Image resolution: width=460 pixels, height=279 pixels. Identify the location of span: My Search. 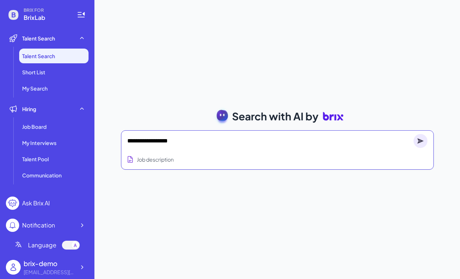
(35, 88).